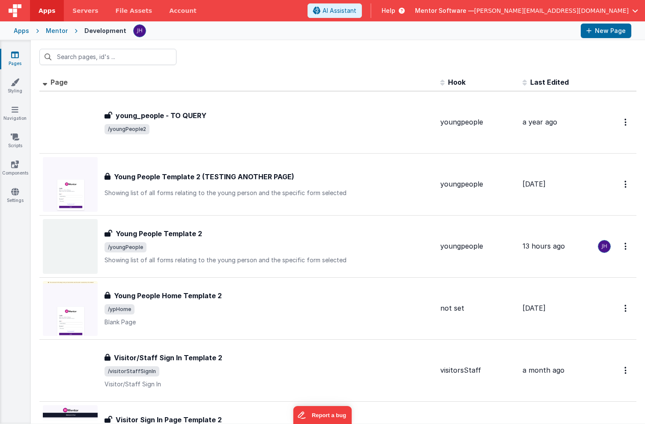 This screenshot has width=645, height=424. What do you see at coordinates (132, 372) in the screenshot?
I see `span: /visitorStaffSignIn` at bounding box center [132, 372].